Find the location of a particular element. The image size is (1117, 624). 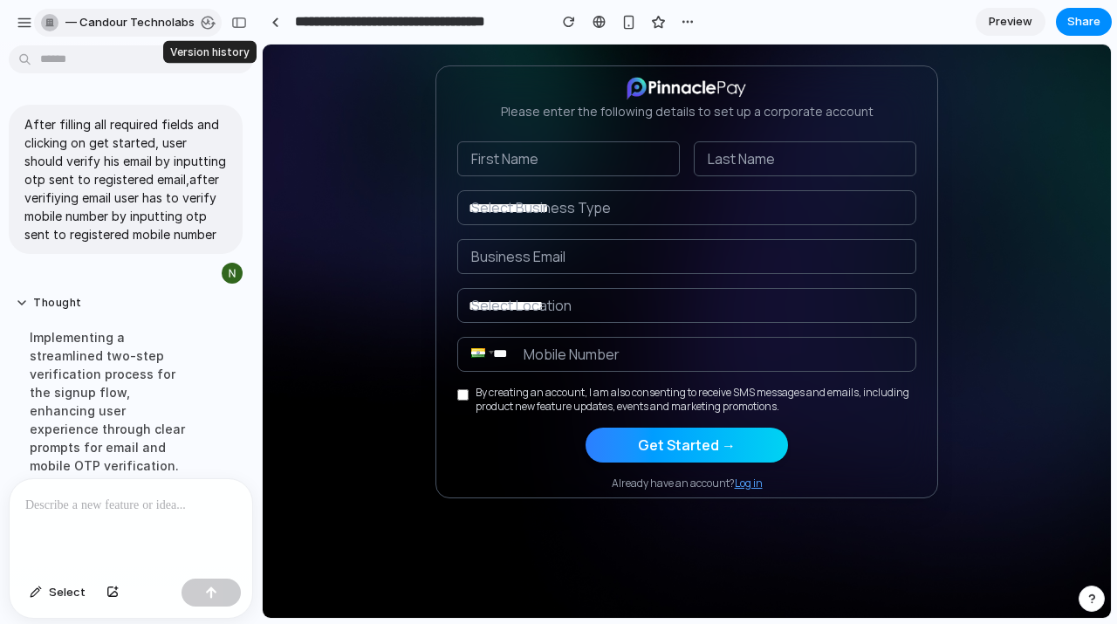

p: Please enter the following details to set up a corporate account is located at coordinates (424, 67).